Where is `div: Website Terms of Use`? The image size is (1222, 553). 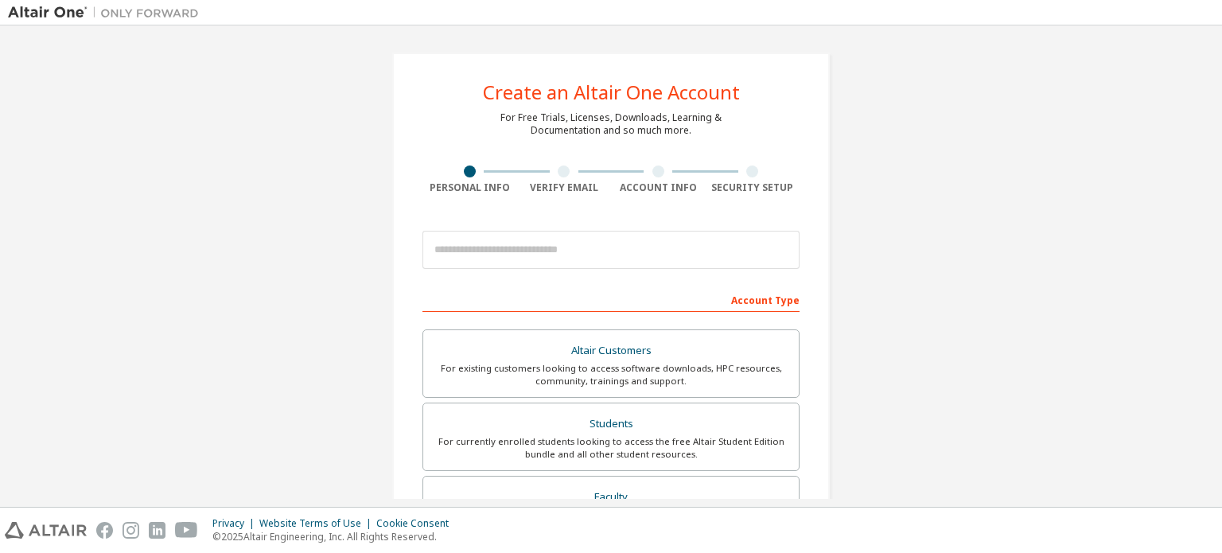 div: Website Terms of Use is located at coordinates (318, 524).